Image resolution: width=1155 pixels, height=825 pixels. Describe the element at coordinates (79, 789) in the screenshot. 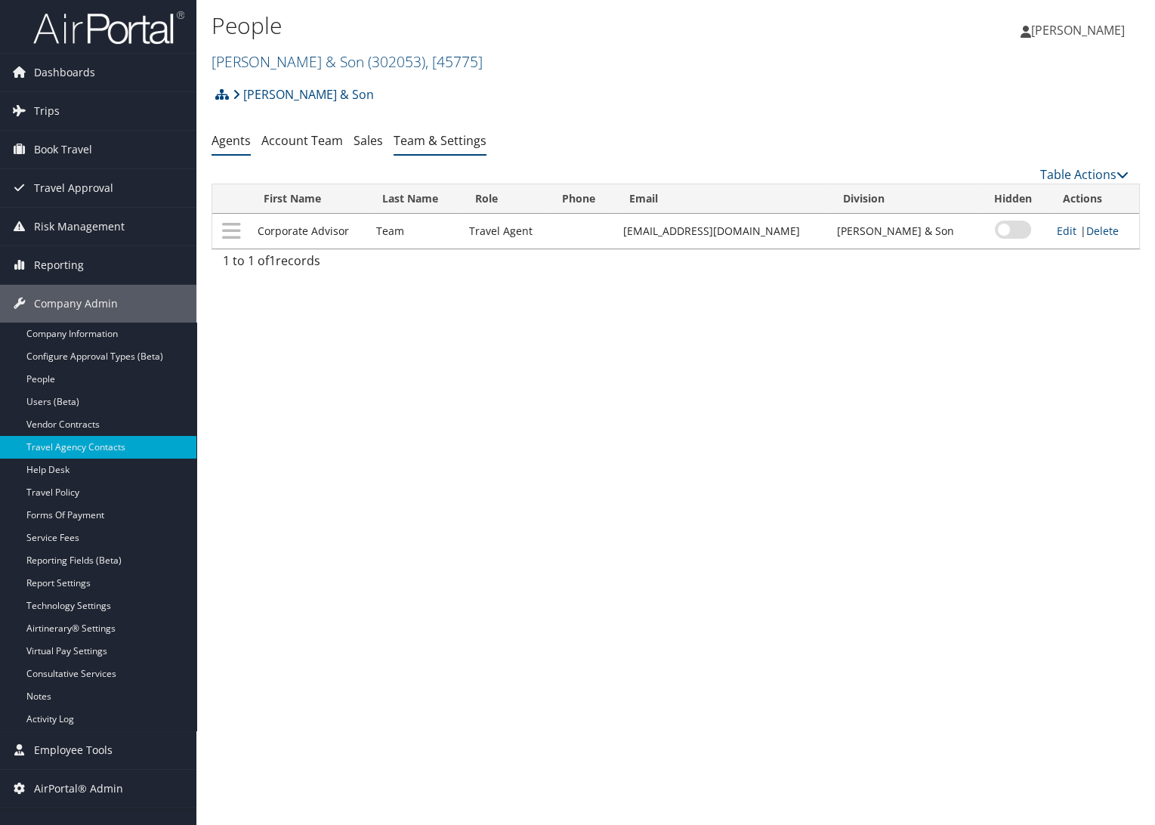

I see `span: AirPortal® Admin` at that location.